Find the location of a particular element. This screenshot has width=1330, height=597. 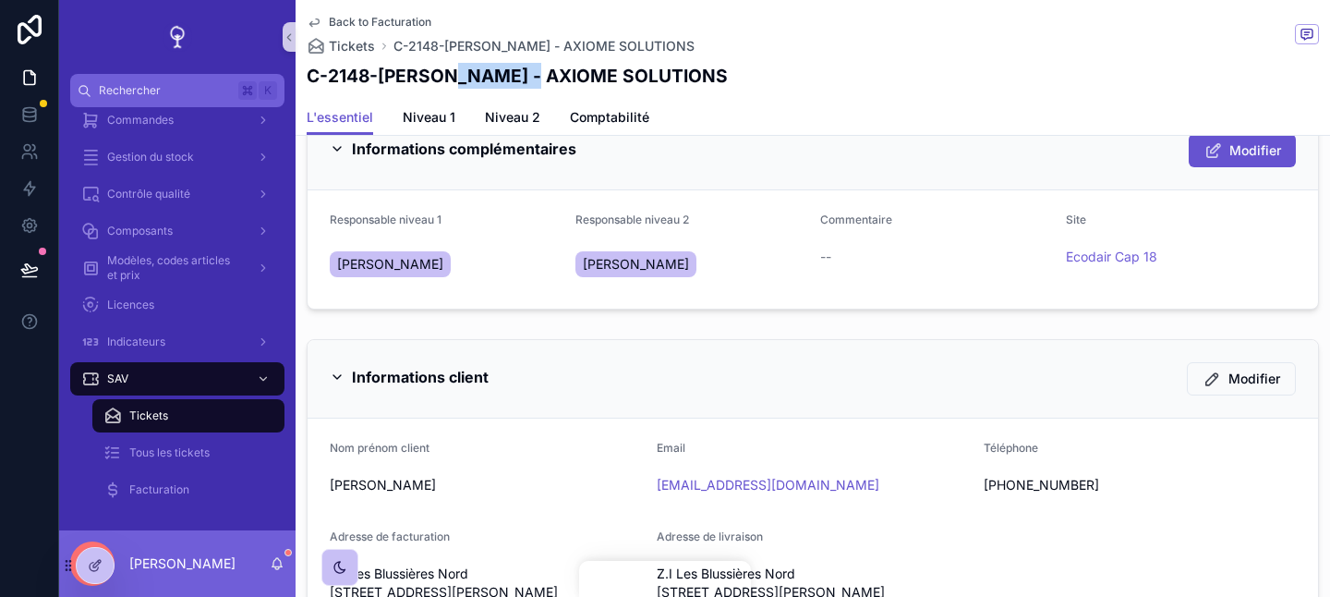

span: Adresse de livraison is located at coordinates (710, 536).